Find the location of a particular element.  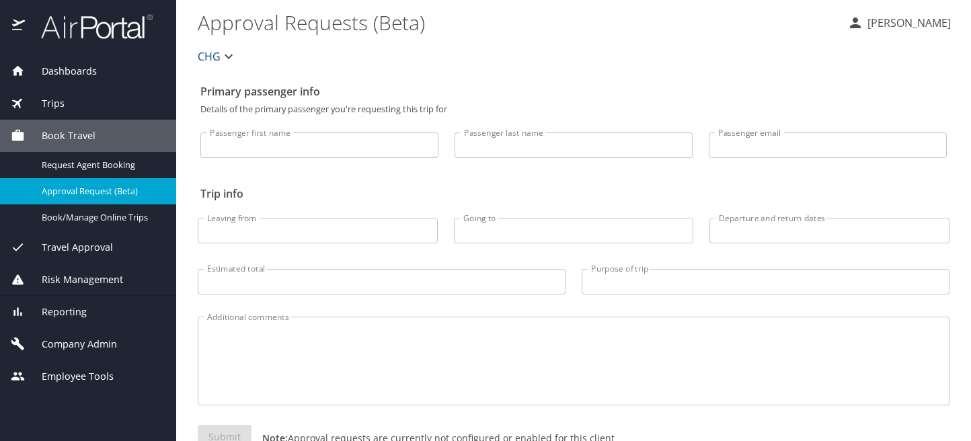

span: Book/Manage Online Trips is located at coordinates (101, 217).